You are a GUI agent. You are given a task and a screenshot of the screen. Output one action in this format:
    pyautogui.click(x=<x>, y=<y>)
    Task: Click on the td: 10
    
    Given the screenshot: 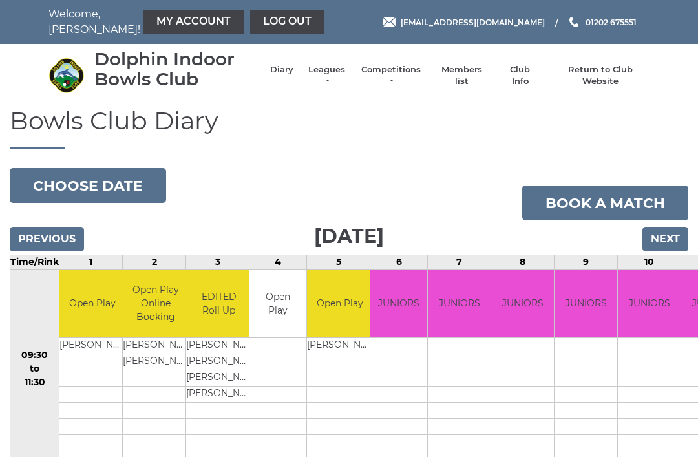 What is the action you would take?
    pyautogui.click(x=649, y=262)
    